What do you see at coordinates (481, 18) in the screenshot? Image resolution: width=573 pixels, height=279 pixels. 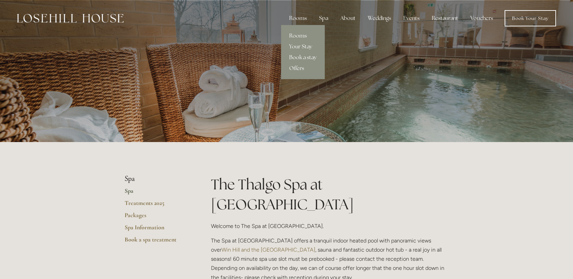 I see `a: Vouchers` at bounding box center [481, 18].